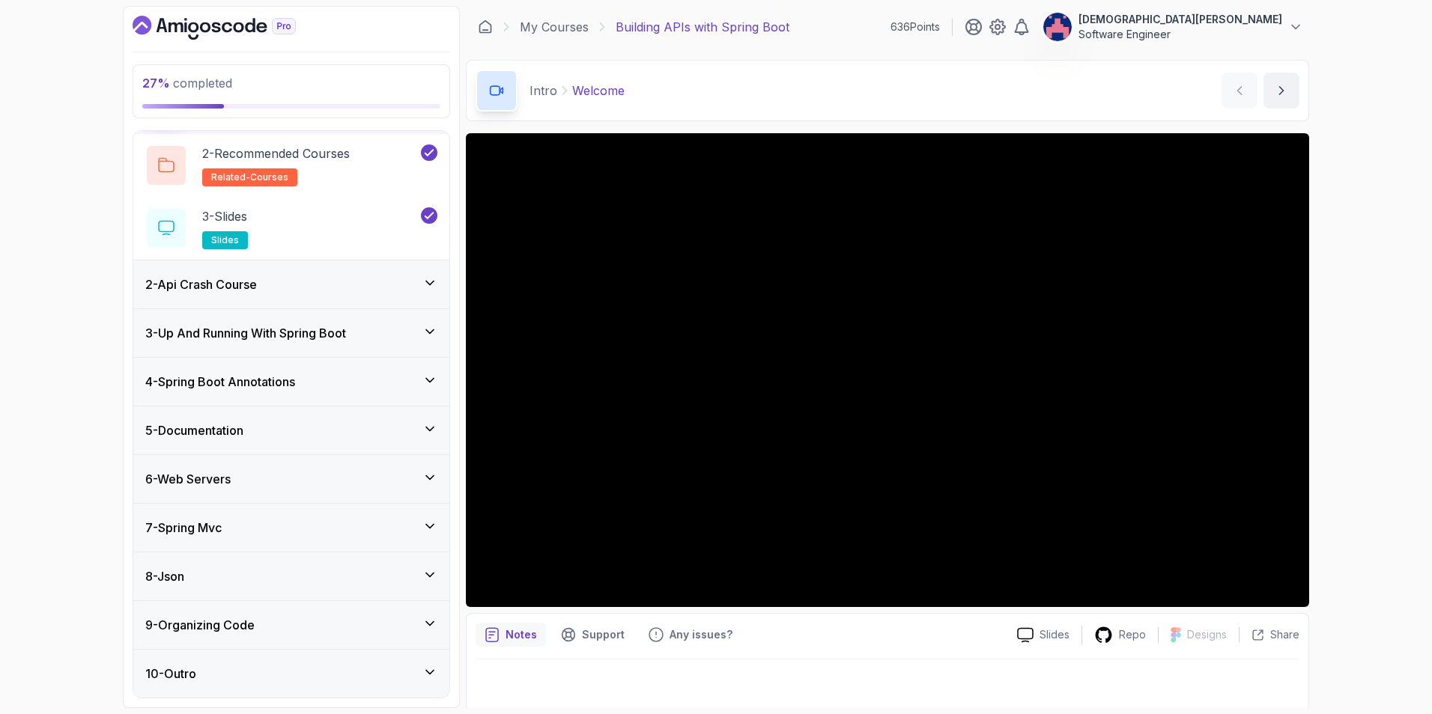 The height and width of the screenshot is (714, 1432). I want to click on span: completed, so click(187, 83).